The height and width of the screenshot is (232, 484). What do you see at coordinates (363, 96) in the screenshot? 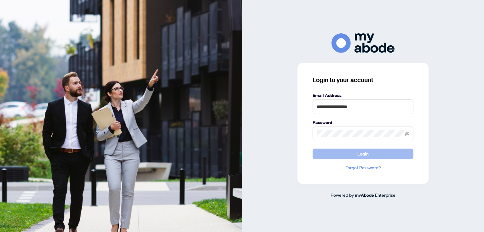
I see `label: Email Address` at bounding box center [363, 96].